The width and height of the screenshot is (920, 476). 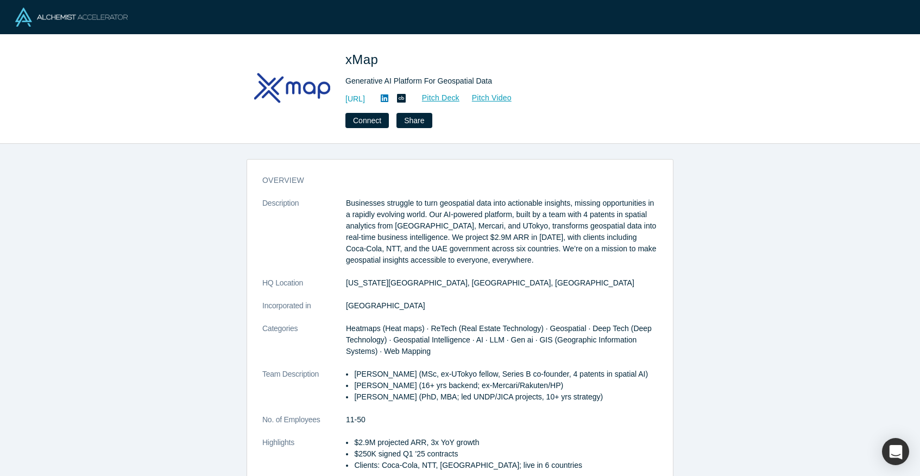 I want to click on span: Heatmaps (Heat maps) · ReTech (Real Estate Technology) · Geospatial · Deep Tech (Deep Technology)..., so click(x=499, y=340).